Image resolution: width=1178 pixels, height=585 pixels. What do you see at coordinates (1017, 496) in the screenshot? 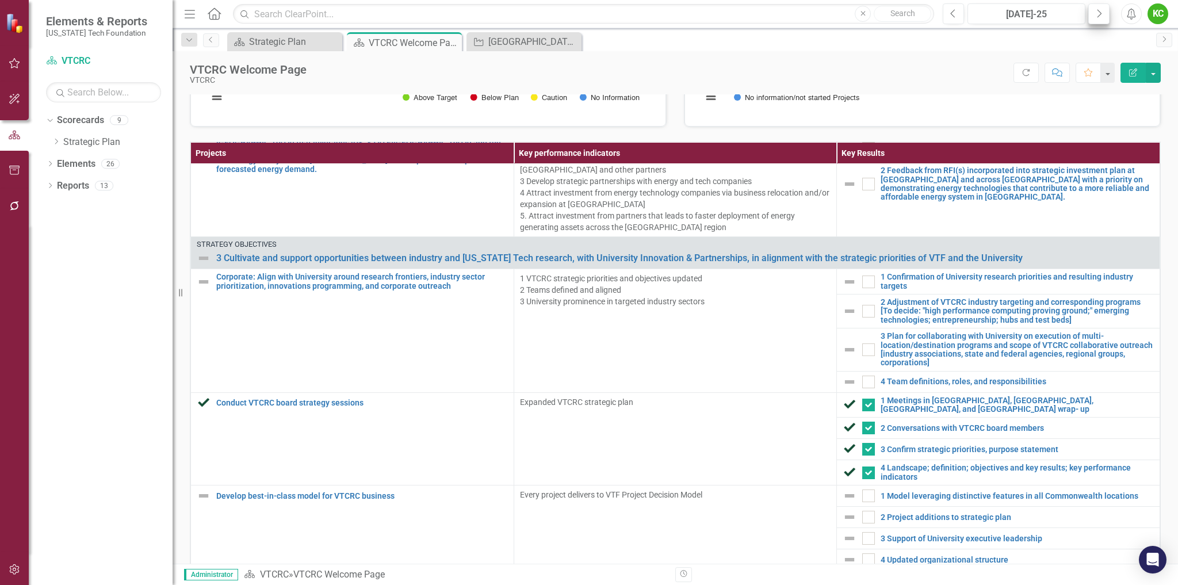
I see `a: 1 Model leveraging distinctive features in all Commonwealth locations` at bounding box center [1017, 496].